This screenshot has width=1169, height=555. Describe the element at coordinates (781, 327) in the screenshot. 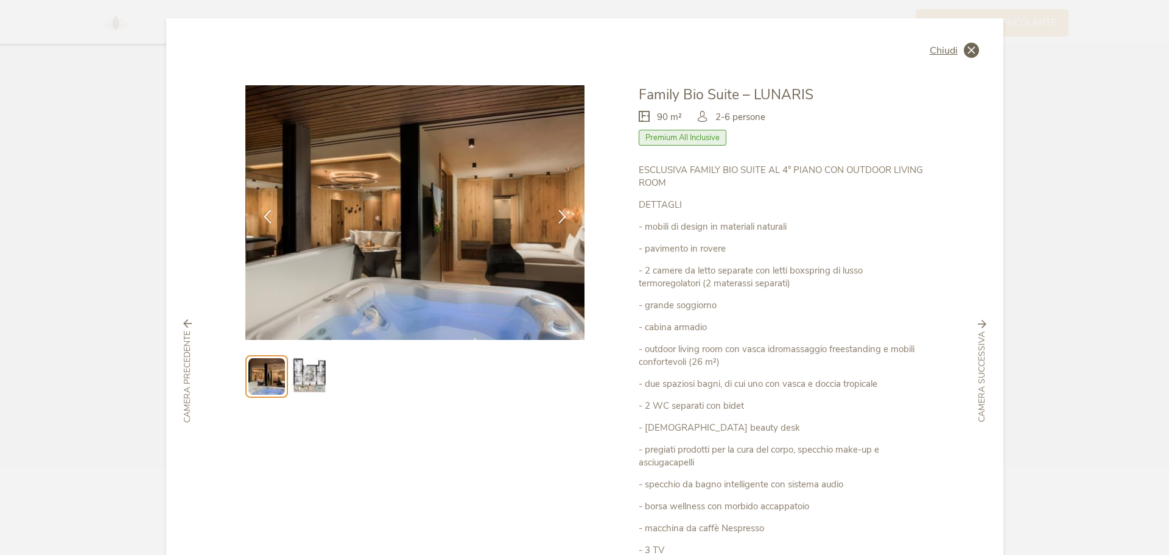

I see `p: - cabina armadio` at that location.